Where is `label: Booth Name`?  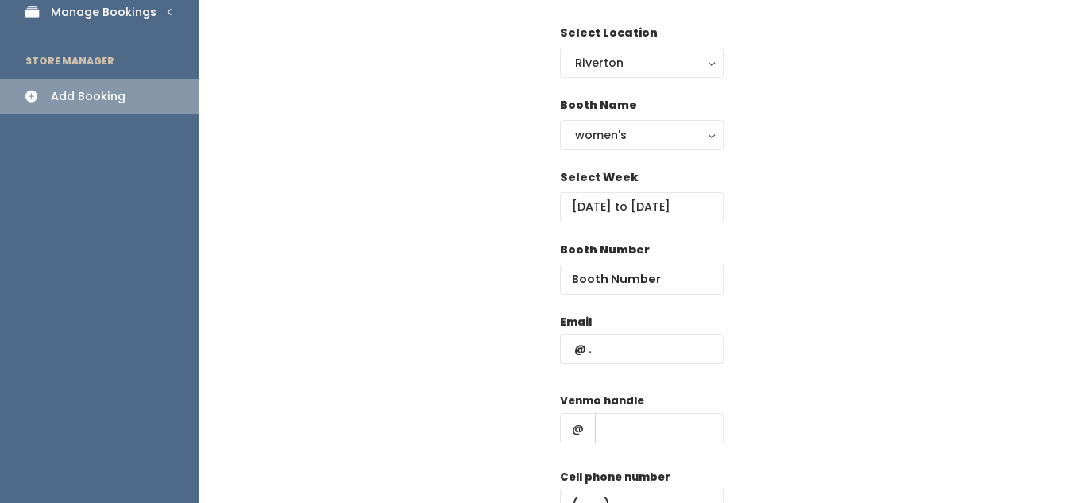
label: Booth Name is located at coordinates (598, 105).